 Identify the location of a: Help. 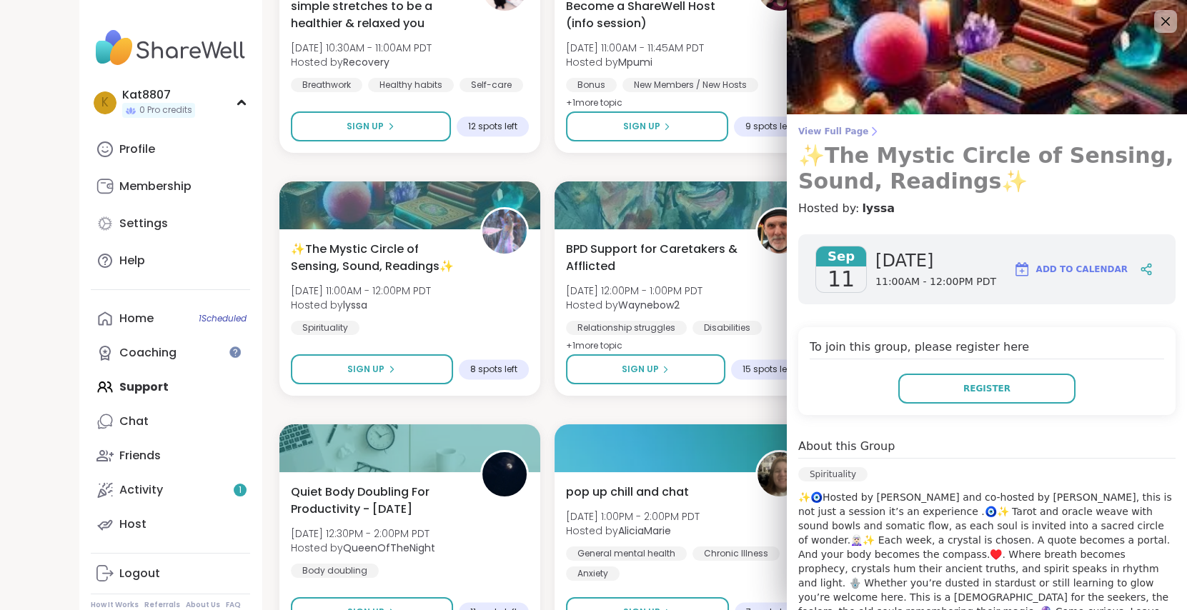
(170, 261).